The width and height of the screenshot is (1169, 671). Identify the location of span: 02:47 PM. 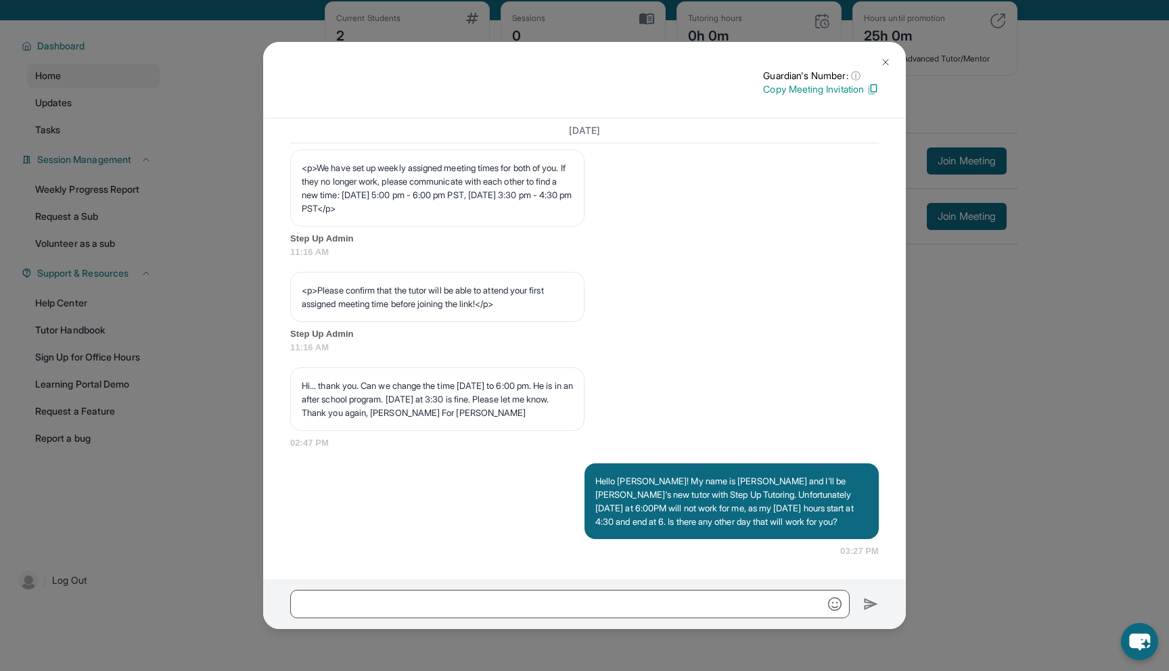
(585, 443).